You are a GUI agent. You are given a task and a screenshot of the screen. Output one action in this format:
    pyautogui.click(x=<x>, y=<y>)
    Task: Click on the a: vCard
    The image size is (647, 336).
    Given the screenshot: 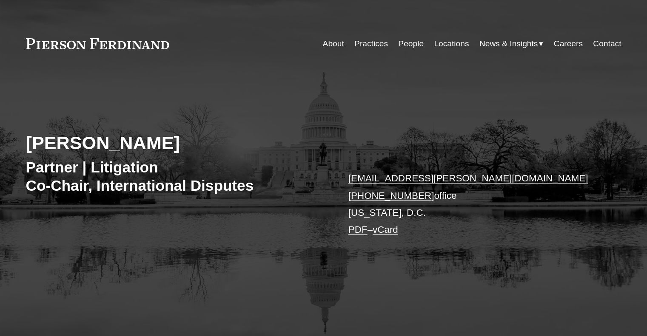 What is the action you would take?
    pyautogui.click(x=385, y=230)
    